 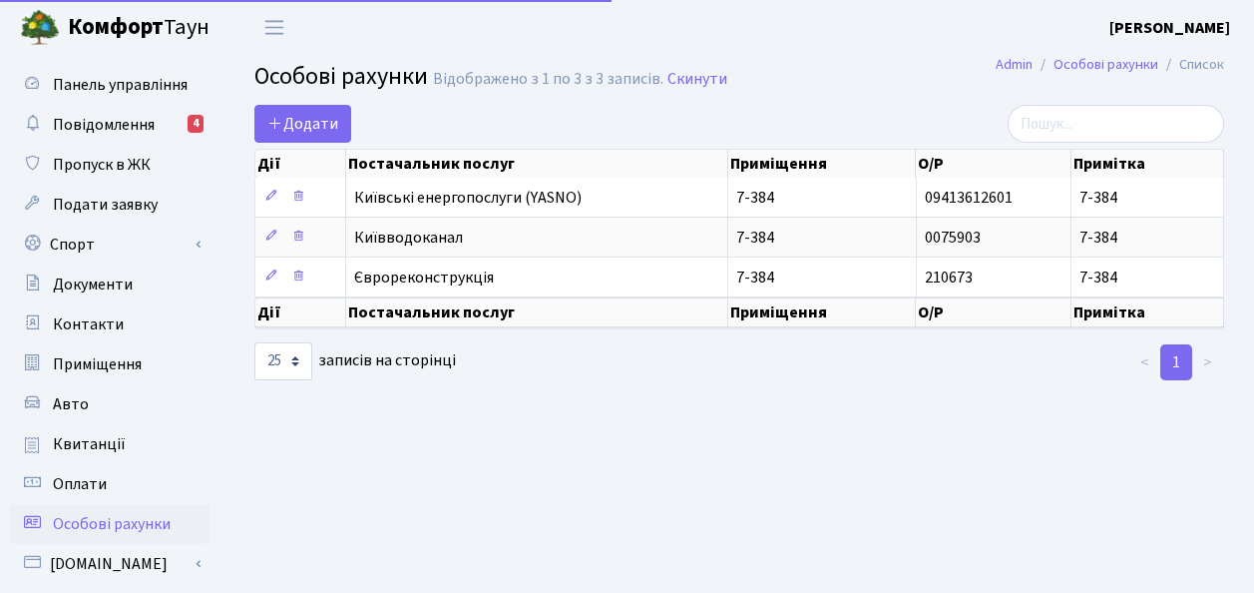 I want to click on input: Пошук..., so click(x=1115, y=124).